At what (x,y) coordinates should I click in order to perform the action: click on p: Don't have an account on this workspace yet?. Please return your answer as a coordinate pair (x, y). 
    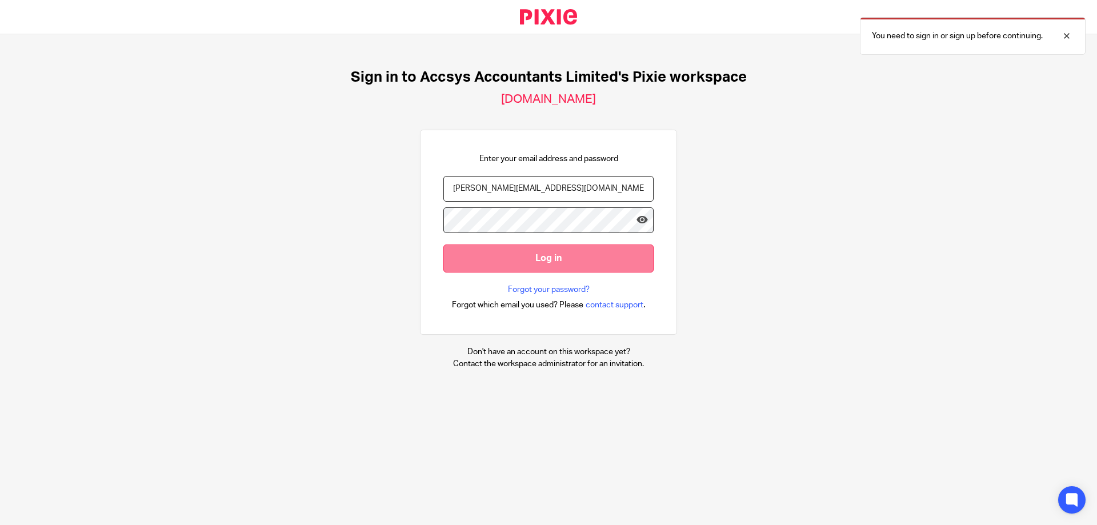
    Looking at the image, I should click on (549, 352).